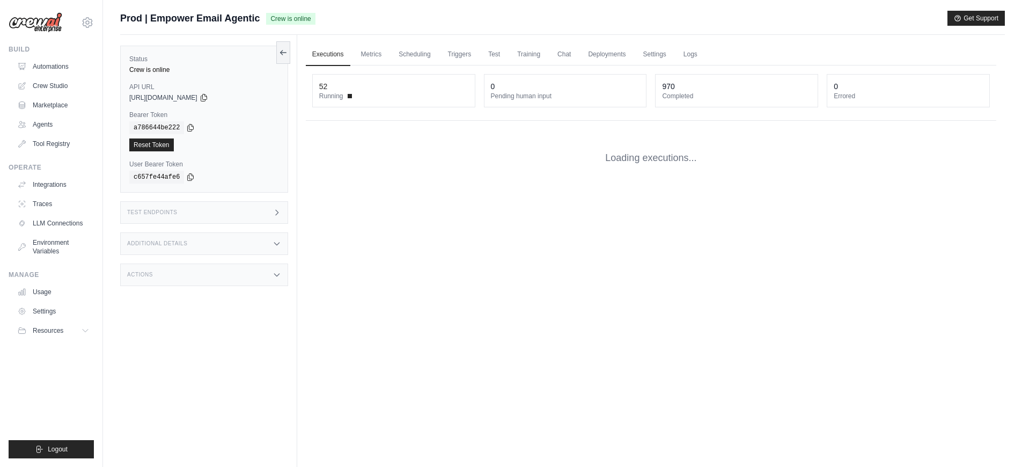 Image resolution: width=1022 pixels, height=467 pixels. Describe the element at coordinates (51, 49) in the screenshot. I see `div: Build` at that location.